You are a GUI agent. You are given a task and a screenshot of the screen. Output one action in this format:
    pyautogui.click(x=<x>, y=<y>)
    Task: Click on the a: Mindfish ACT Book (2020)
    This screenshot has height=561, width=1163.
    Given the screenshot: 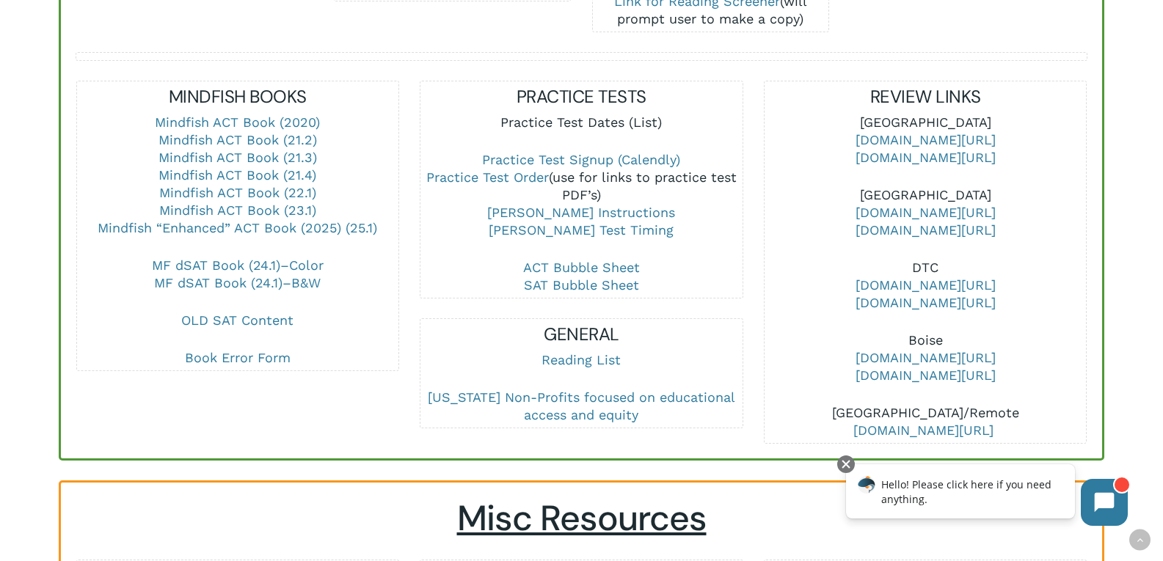 What is the action you would take?
    pyautogui.click(x=237, y=122)
    